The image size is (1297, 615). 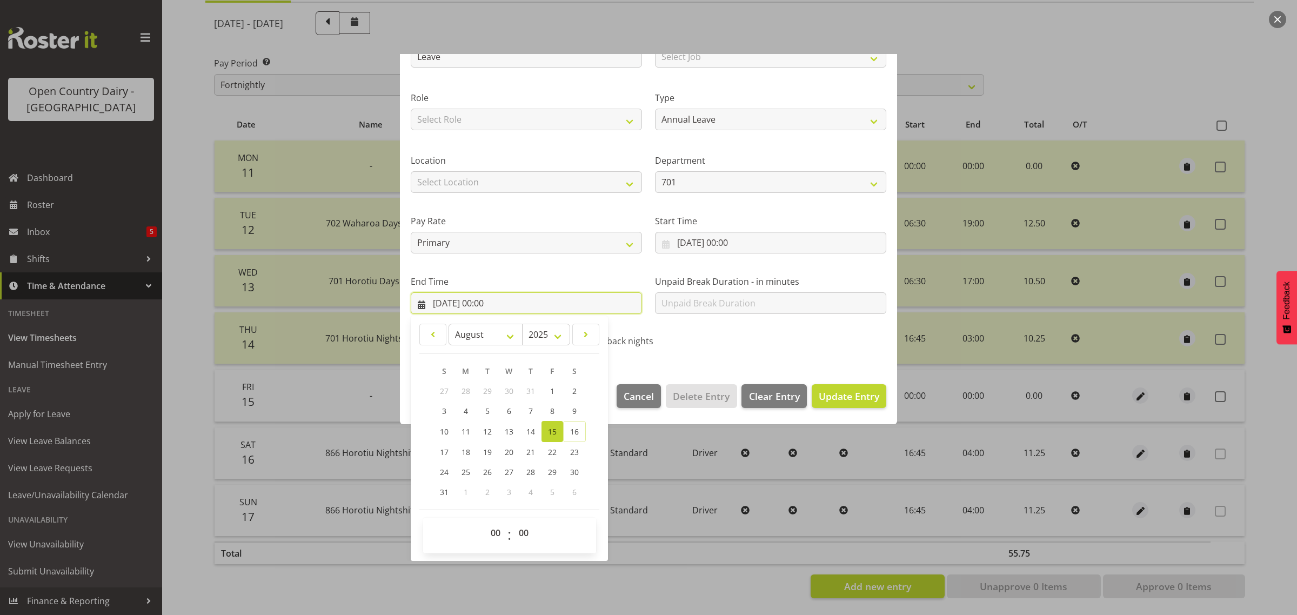 I want to click on span: 7, so click(x=531, y=411).